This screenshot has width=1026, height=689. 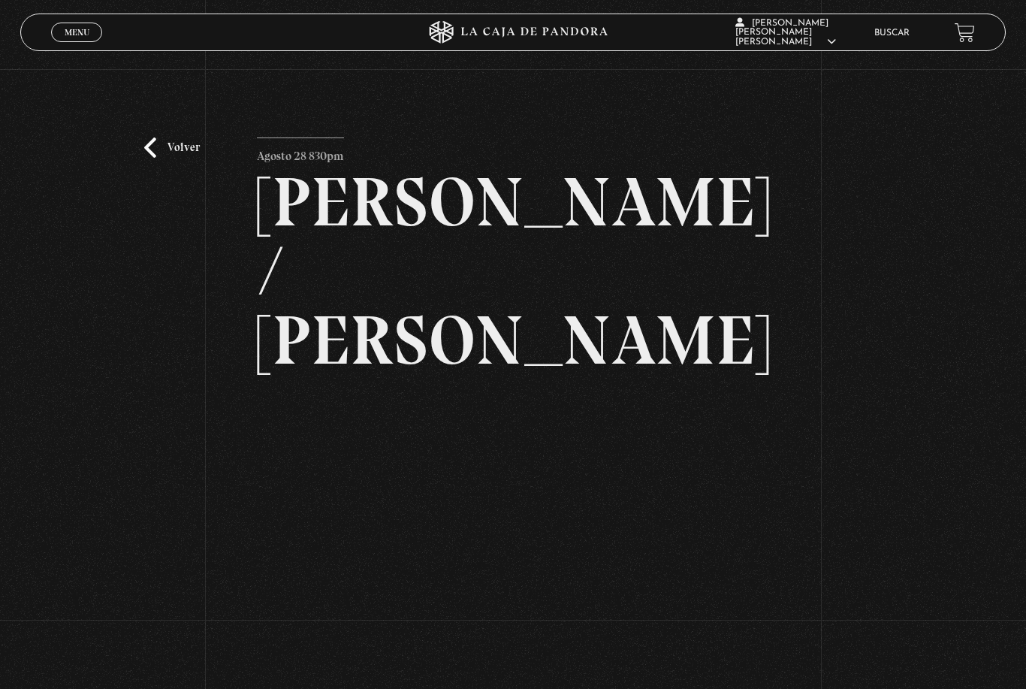 What do you see at coordinates (77, 46) in the screenshot?
I see `span: Cerrar` at bounding box center [77, 46].